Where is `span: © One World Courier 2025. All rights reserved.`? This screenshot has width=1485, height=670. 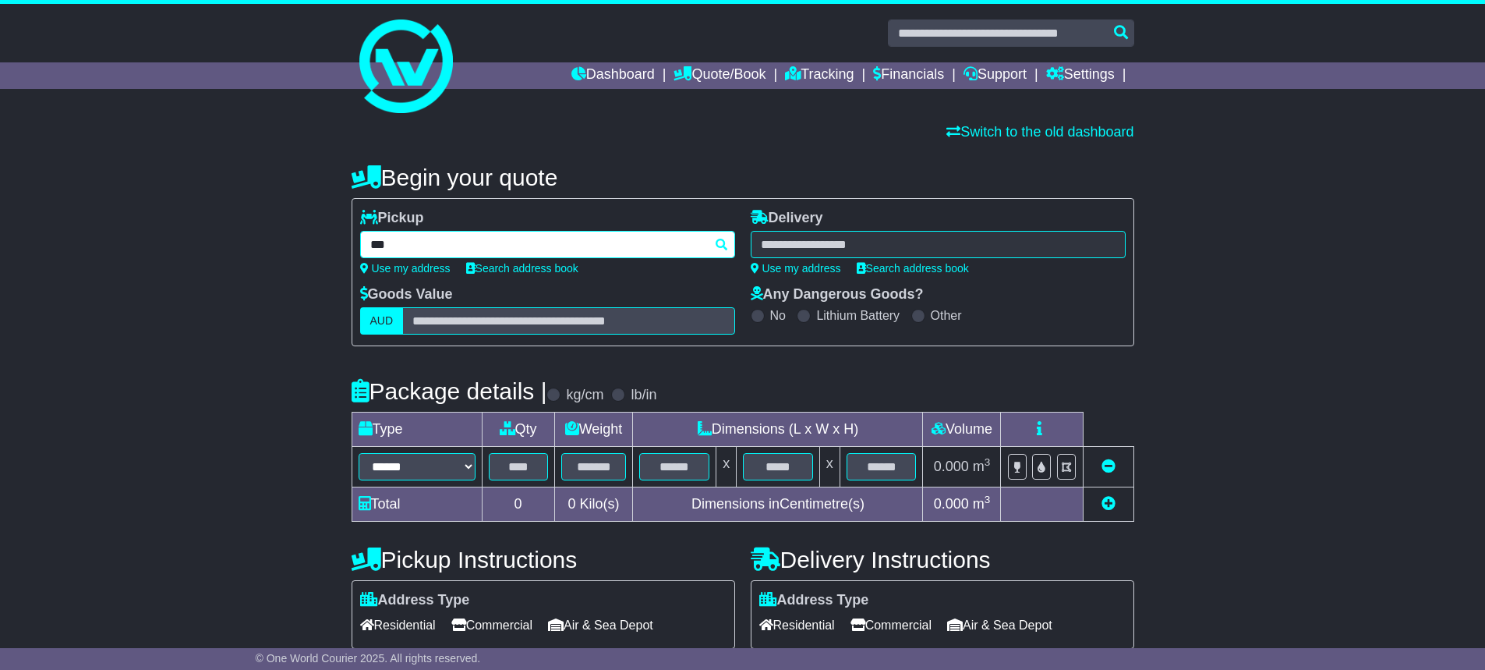
span: © One World Courier 2025. All rights reserved. is located at coordinates (368, 658).